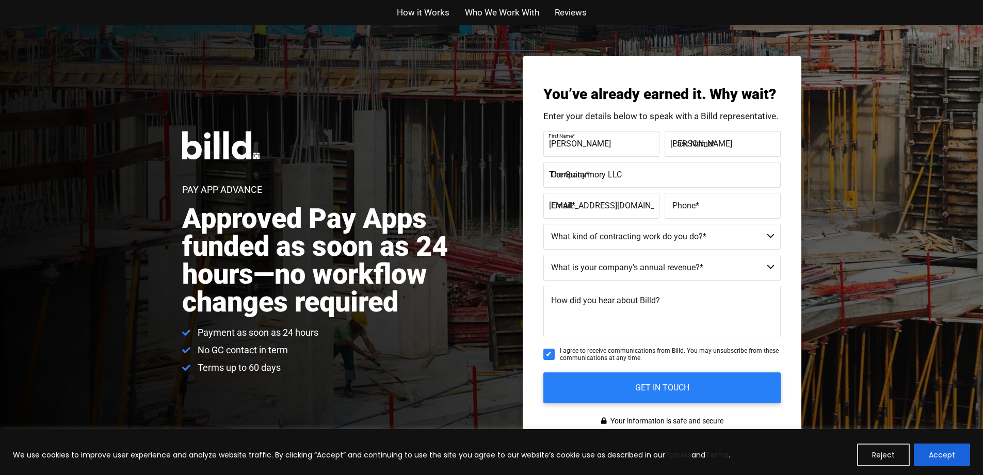  Describe the element at coordinates (670, 354) in the screenshot. I see `span: I agree to receive communications from Billd. You may unsubscribe from these communications at an...` at that location.